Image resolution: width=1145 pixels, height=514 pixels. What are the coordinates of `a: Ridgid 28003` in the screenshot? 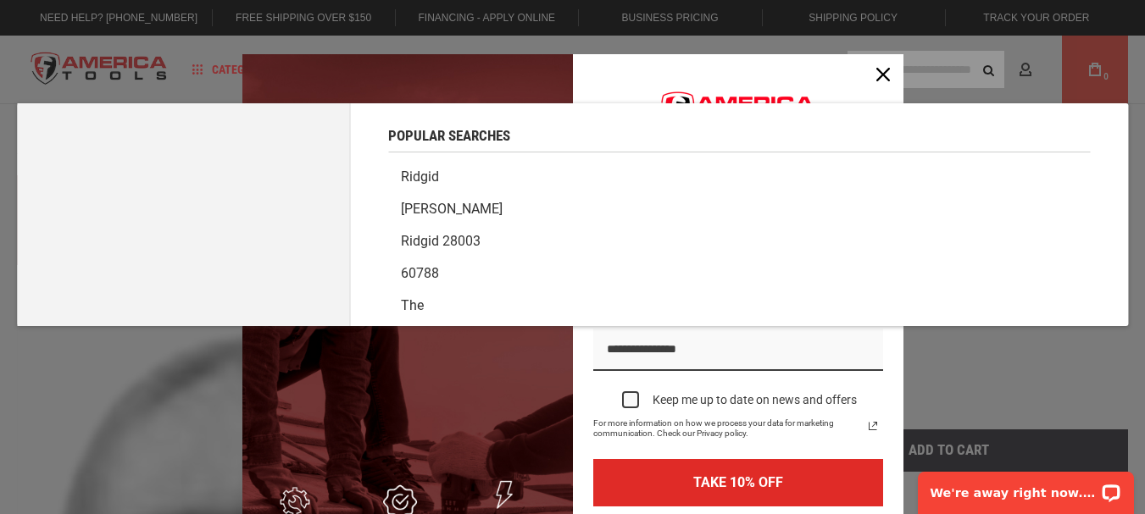 It's located at (739, 241).